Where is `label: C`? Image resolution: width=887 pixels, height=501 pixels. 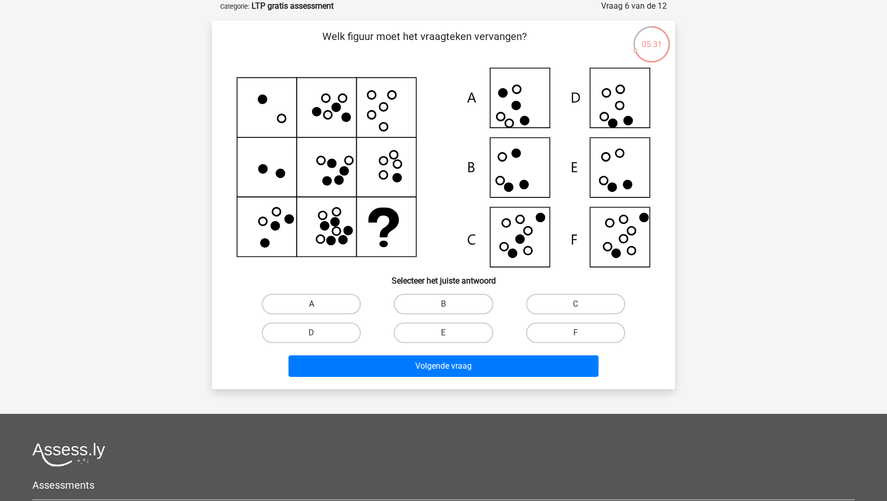 label: C is located at coordinates (575, 304).